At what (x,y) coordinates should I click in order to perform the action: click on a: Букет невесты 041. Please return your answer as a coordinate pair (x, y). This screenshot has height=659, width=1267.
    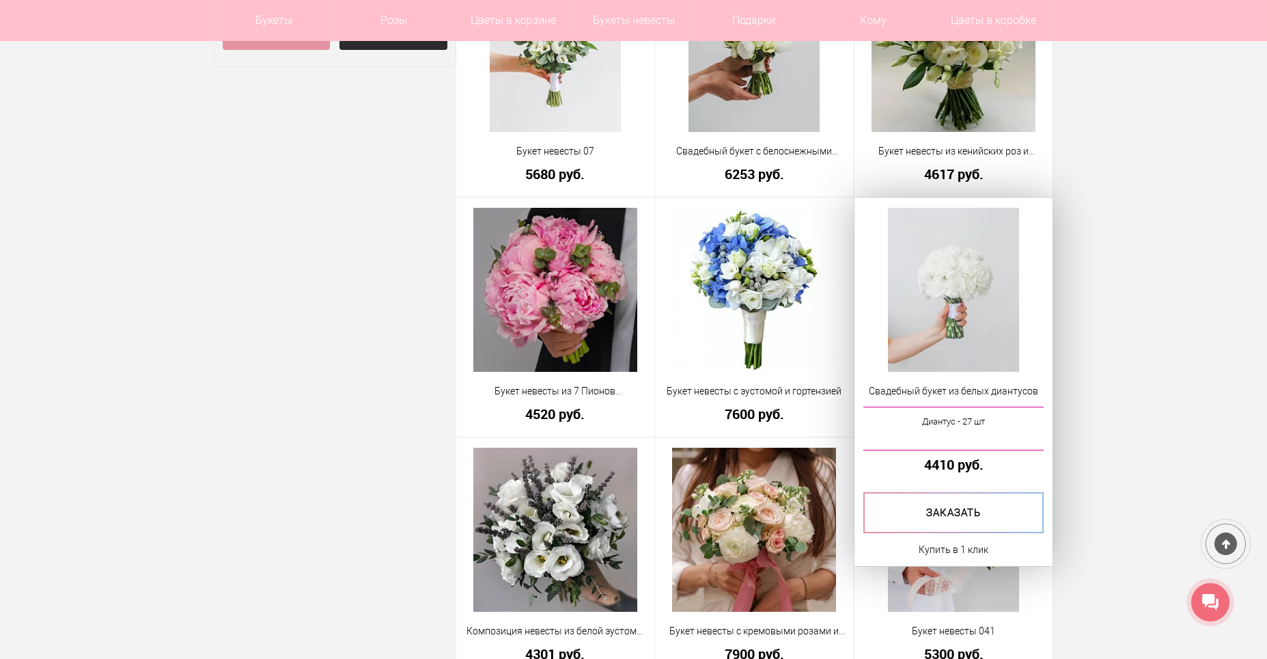
    Looking at the image, I should click on (954, 631).